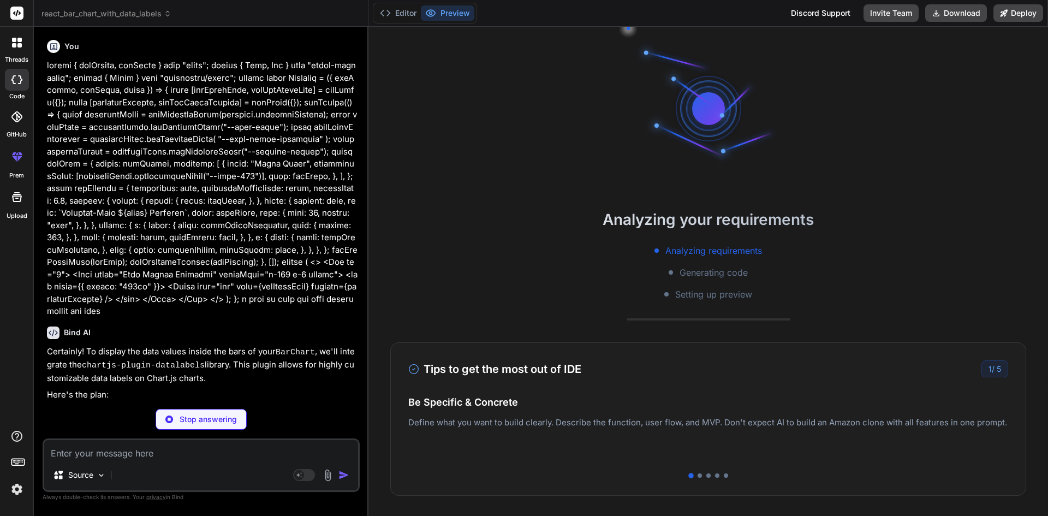 This screenshot has height=516, width=1048. What do you see at coordinates (820, 13) in the screenshot?
I see `div: Discord Support` at bounding box center [820, 13].